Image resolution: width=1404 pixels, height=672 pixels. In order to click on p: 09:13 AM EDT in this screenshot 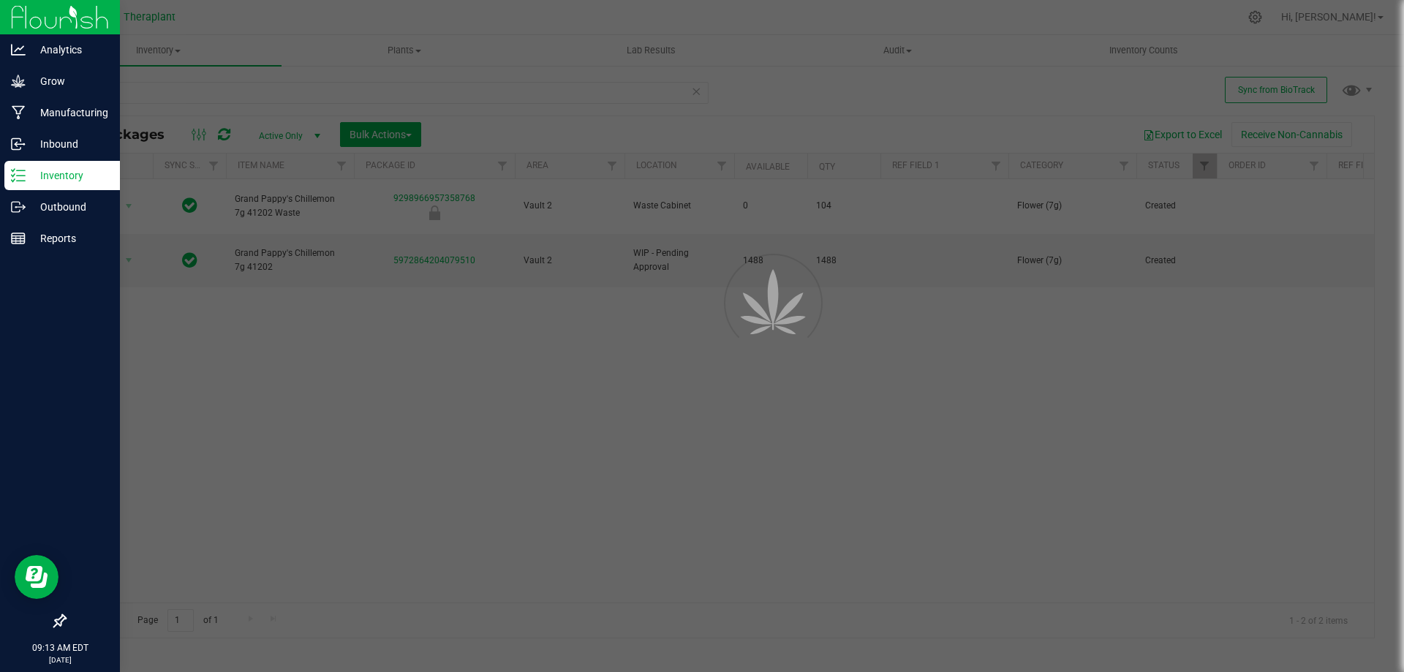, I will do `click(60, 648)`.